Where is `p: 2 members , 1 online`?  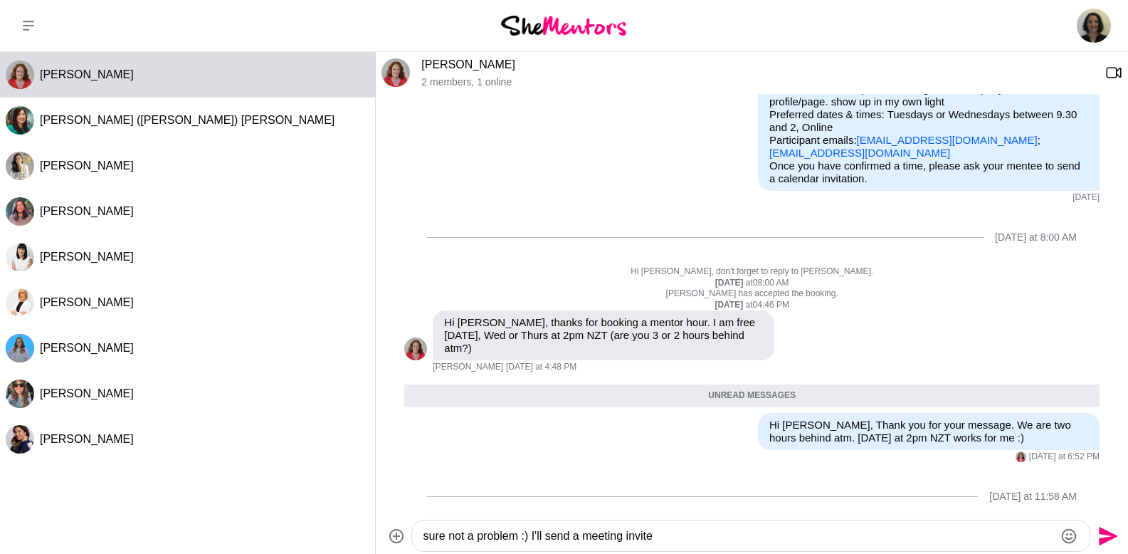 p: 2 members , 1 online is located at coordinates (758, 82).